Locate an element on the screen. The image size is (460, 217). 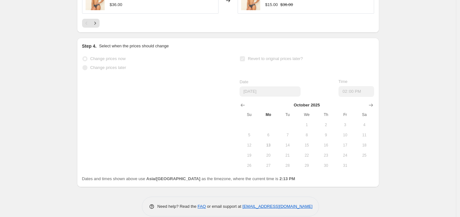
span: Sa is located at coordinates (364, 115).